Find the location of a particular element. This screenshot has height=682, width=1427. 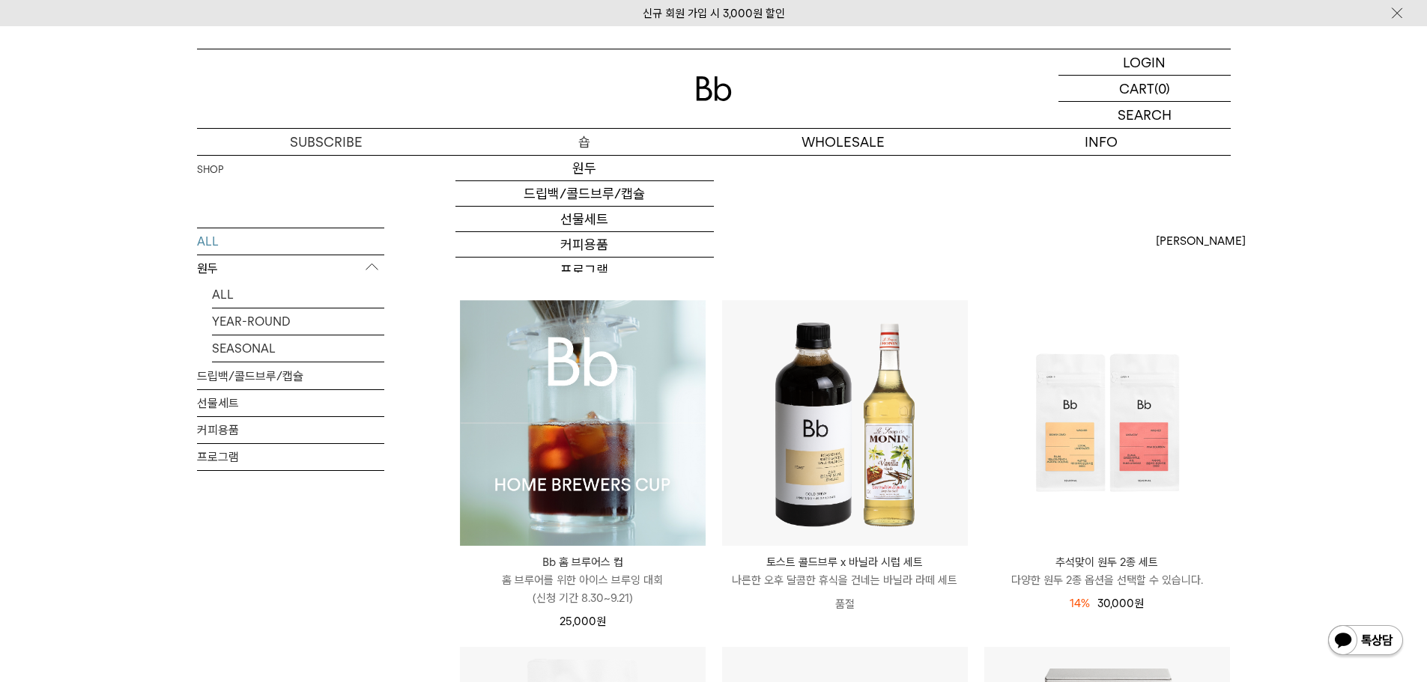

a: 토스트 콜드브루 x 바닐라 시럽 세트 is located at coordinates (845, 423).